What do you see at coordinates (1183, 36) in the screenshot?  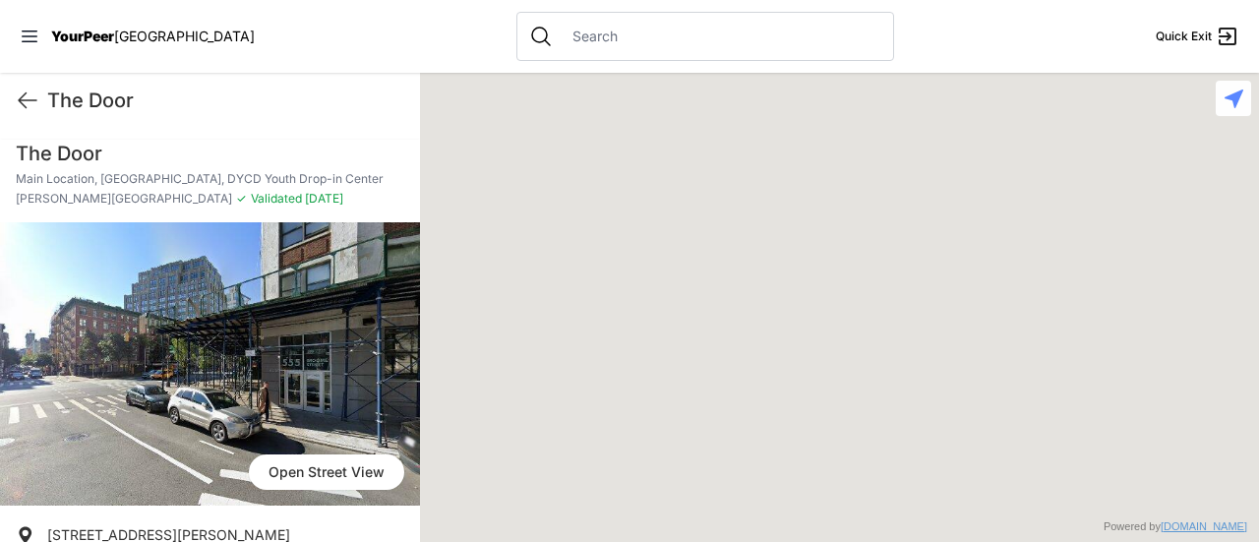 I see `span: Quick Exit` at bounding box center [1183, 36].